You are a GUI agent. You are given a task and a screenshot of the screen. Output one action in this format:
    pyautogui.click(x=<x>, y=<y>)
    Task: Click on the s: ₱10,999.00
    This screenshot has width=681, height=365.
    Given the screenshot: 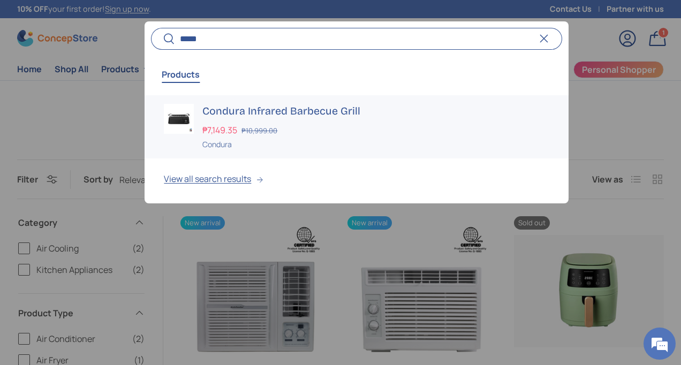 What is the action you would take?
    pyautogui.click(x=259, y=131)
    